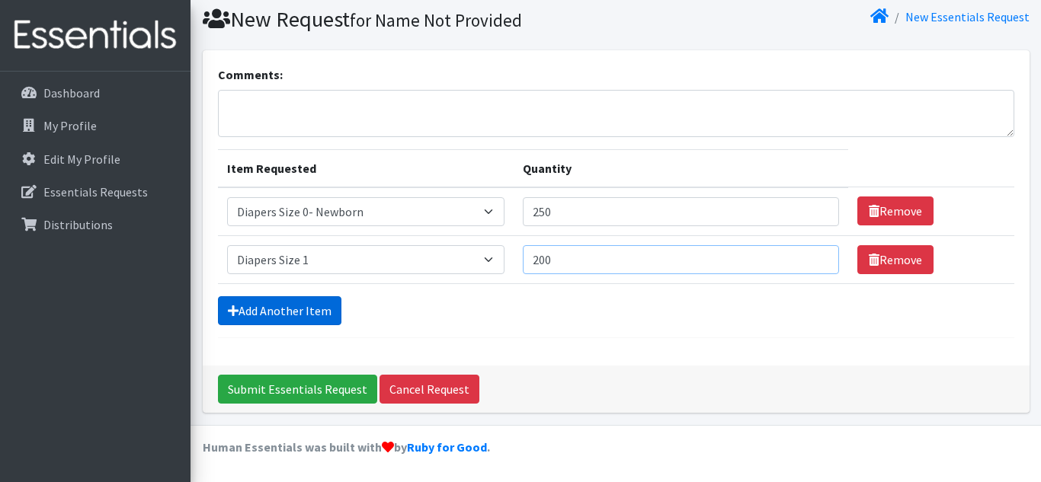  I want to click on a: Ruby for Good, so click(446, 447).